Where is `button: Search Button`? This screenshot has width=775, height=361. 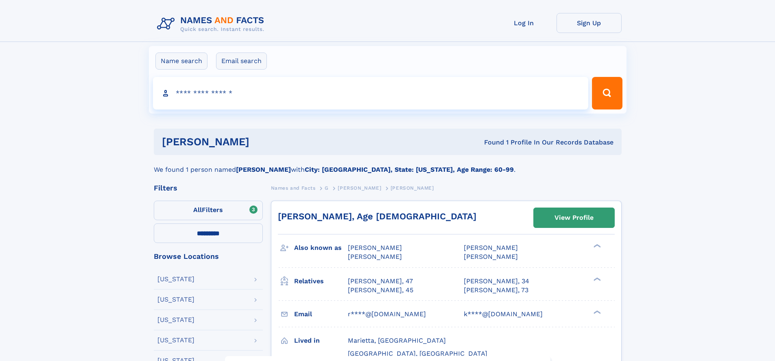 button: Search Button is located at coordinates (607, 93).